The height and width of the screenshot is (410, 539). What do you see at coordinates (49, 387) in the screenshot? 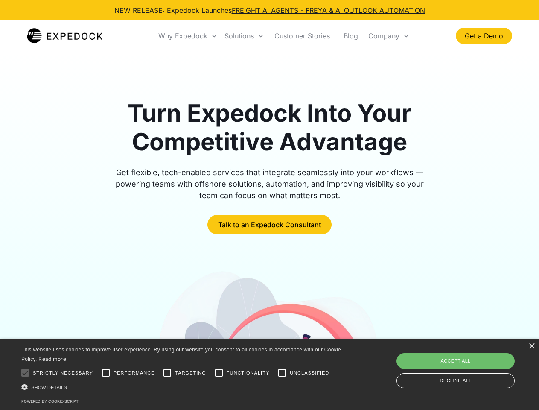
I see `span: Show details` at bounding box center [49, 387].